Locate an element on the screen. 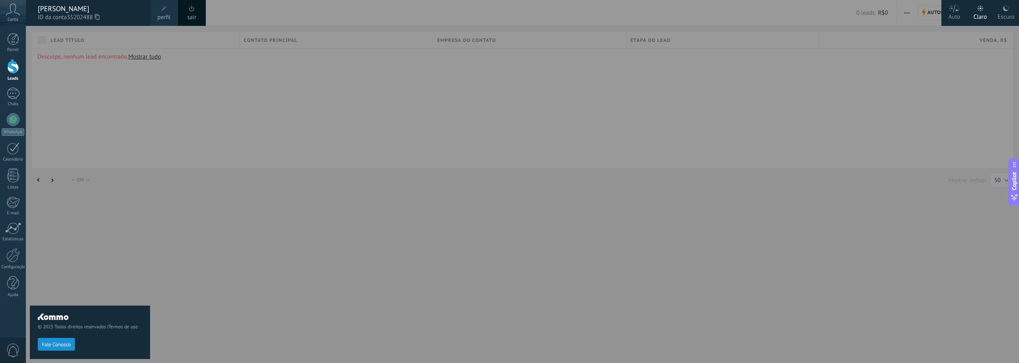 This screenshot has width=1019, height=363. div: Claro is located at coordinates (981, 16).